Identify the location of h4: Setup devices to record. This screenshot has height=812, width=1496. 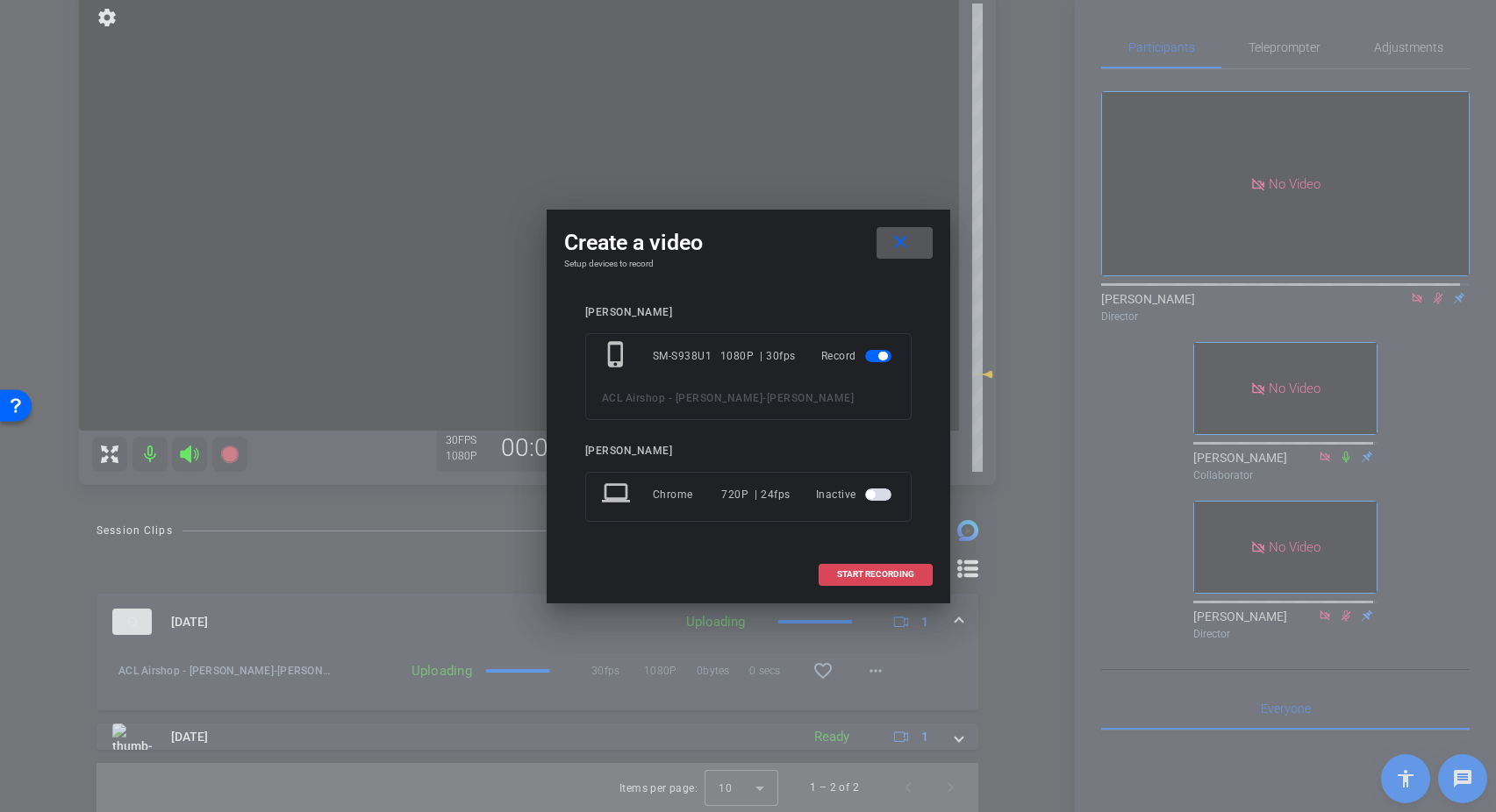
(748, 265).